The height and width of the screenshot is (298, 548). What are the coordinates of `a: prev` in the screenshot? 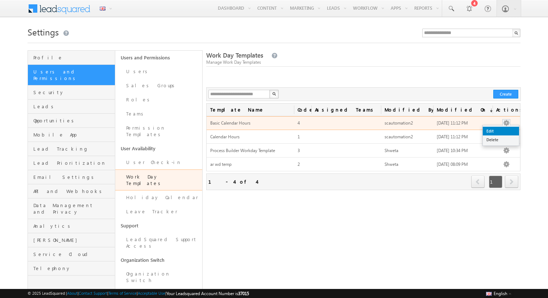 It's located at (478, 182).